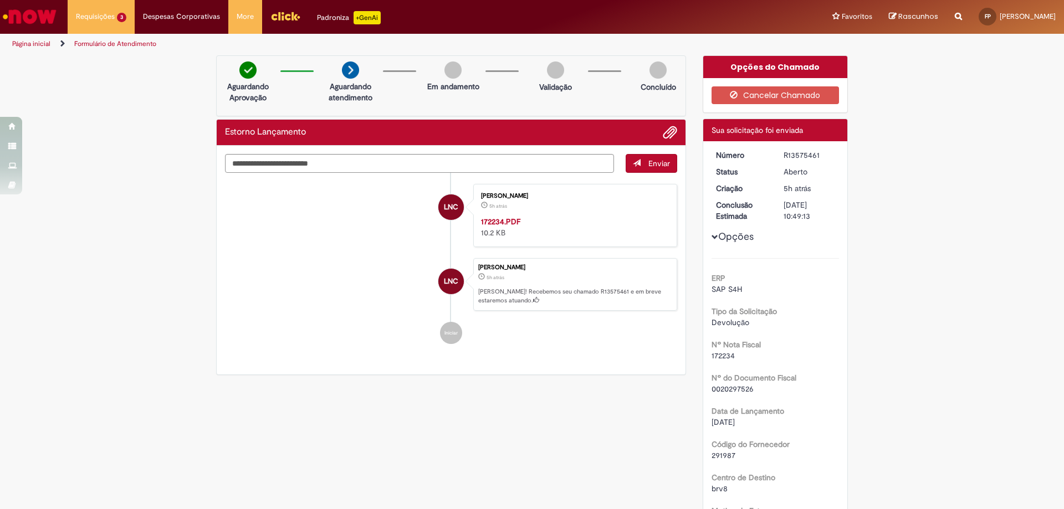 This screenshot has height=509, width=1064. I want to click on button: Adicionar anexos, so click(670, 132).